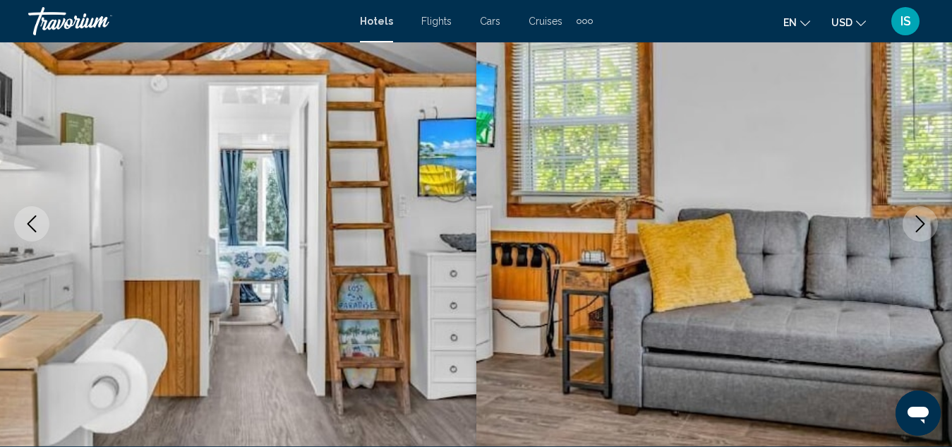 This screenshot has width=952, height=447. I want to click on span: Flights, so click(436, 21).